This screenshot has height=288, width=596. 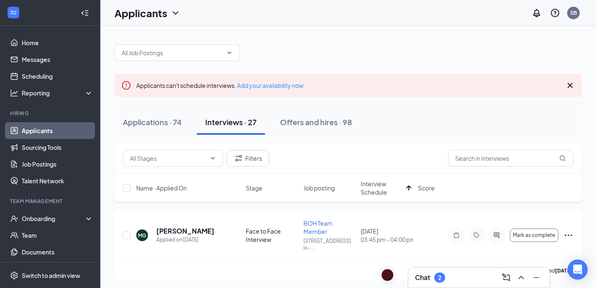 I want to click on a: Team, so click(x=57, y=235).